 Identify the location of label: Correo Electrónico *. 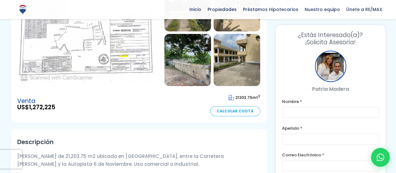
(331, 154).